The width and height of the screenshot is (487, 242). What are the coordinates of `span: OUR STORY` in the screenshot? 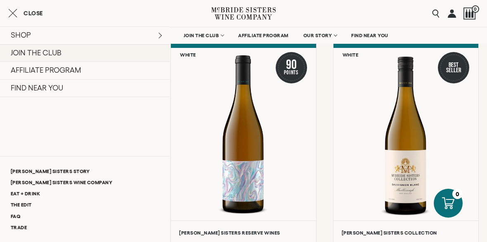 It's located at (318, 35).